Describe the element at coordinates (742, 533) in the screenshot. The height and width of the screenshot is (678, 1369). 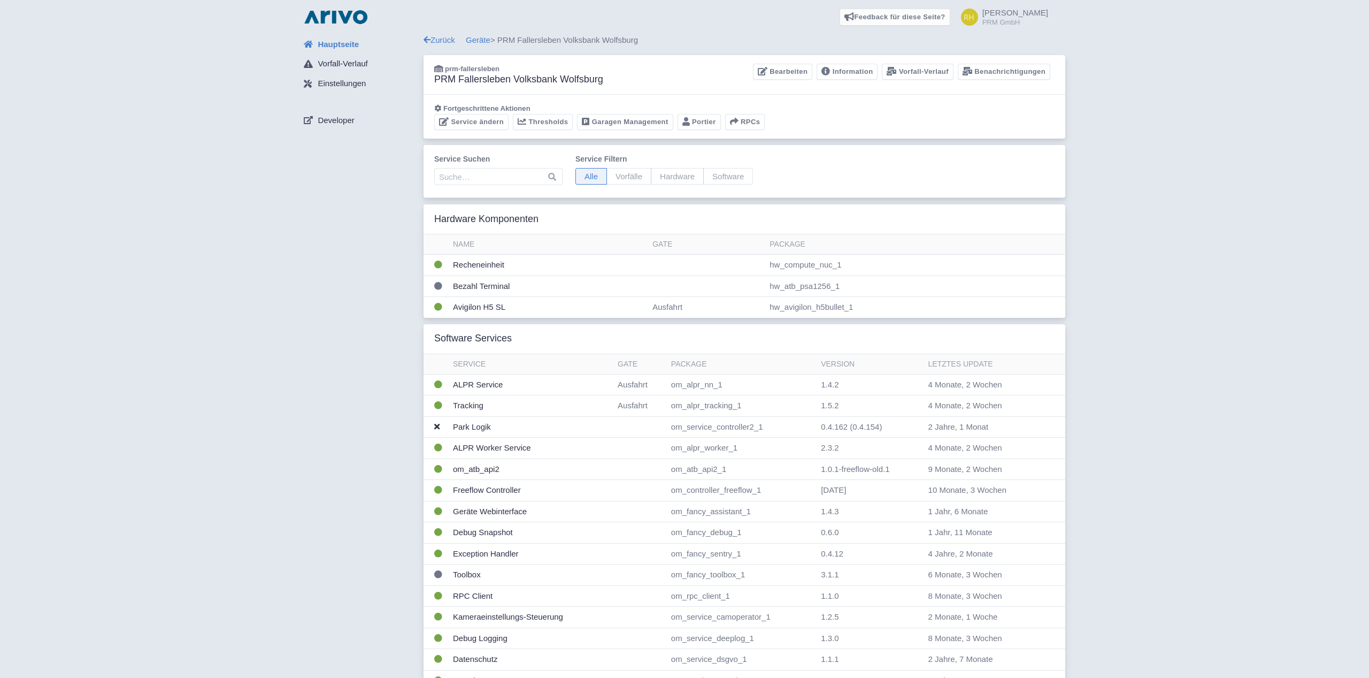
I see `td: om_fancy_debug_1` at that location.